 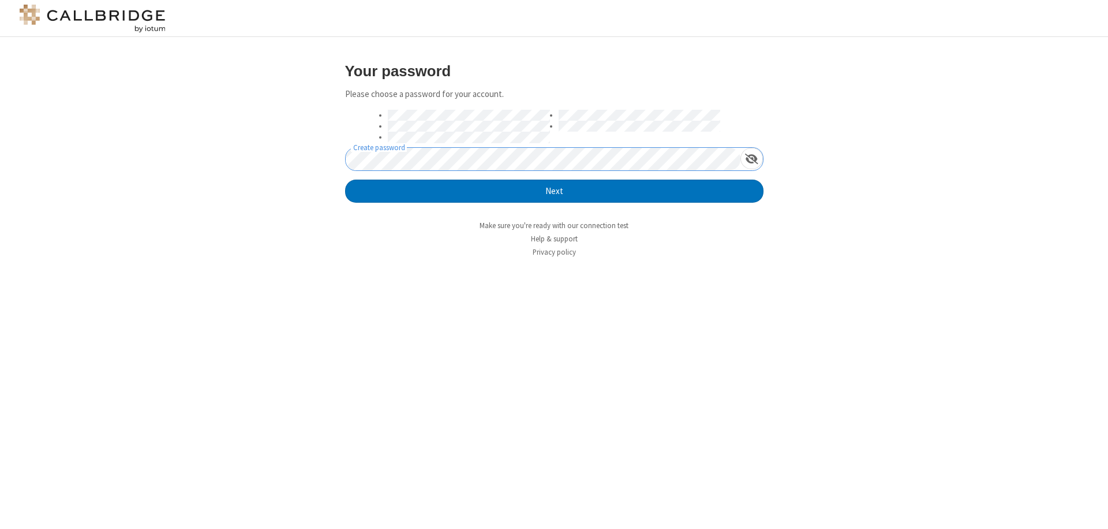 What do you see at coordinates (554, 71) in the screenshot?
I see `h3: Your password` at bounding box center [554, 71].